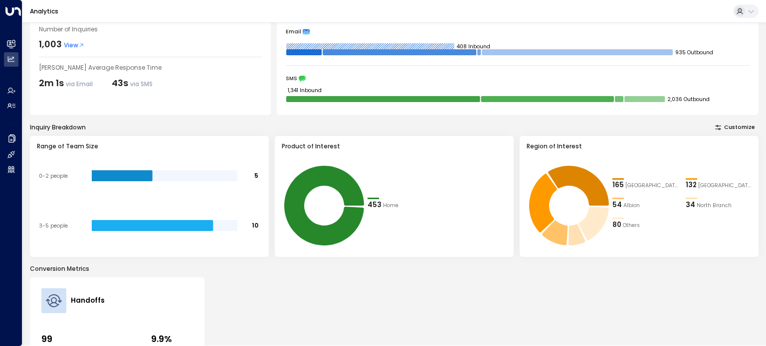 Image resolution: width=766 pixels, height=346 pixels. What do you see at coordinates (66, 83) in the screenshot?
I see `div: 2m 1s` at bounding box center [66, 83].